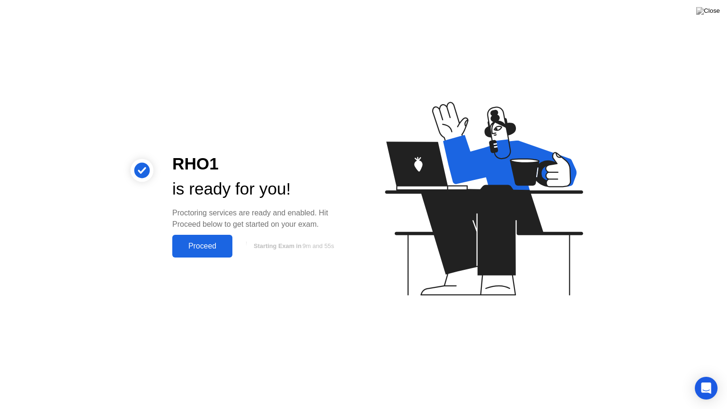 The height and width of the screenshot is (409, 727). I want to click on div: Proctoring services are ready and enabled. Hit Proceed below to get started on your exam., so click(260, 219).